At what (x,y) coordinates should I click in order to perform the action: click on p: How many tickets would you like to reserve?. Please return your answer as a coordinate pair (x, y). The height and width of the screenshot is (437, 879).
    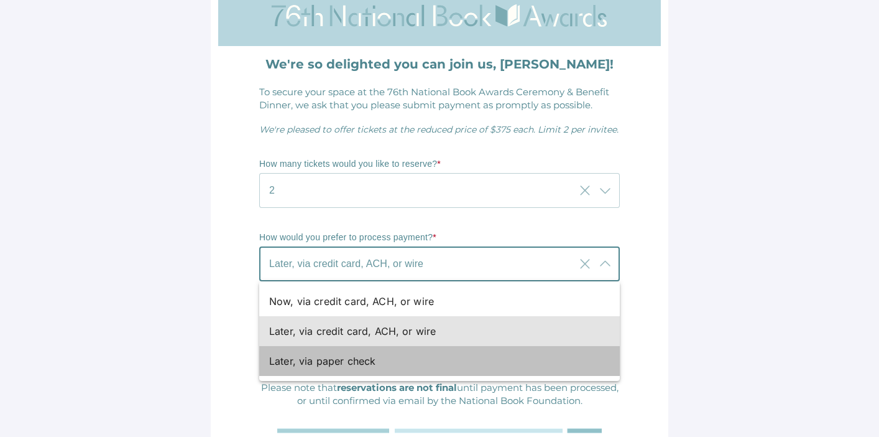
    Looking at the image, I should click on (440, 164).